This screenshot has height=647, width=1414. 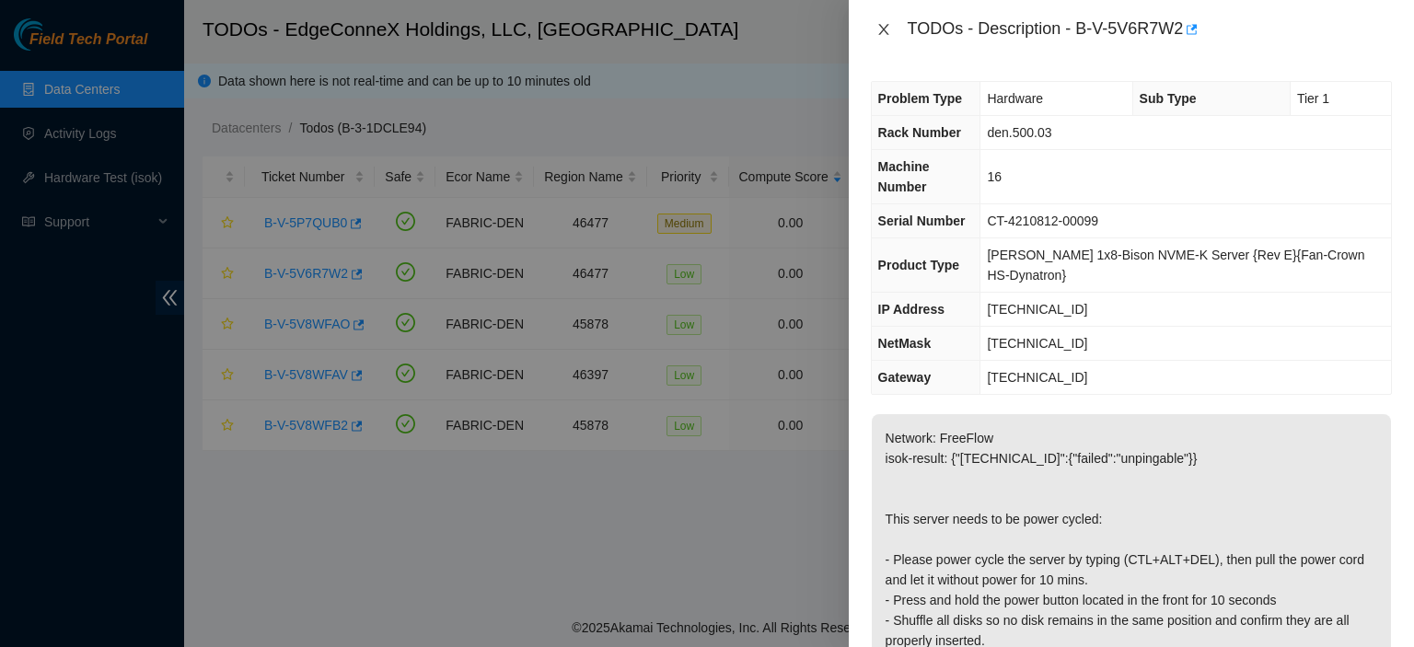 What do you see at coordinates (919, 265) in the screenshot?
I see `span: Product Type` at bounding box center [919, 265].